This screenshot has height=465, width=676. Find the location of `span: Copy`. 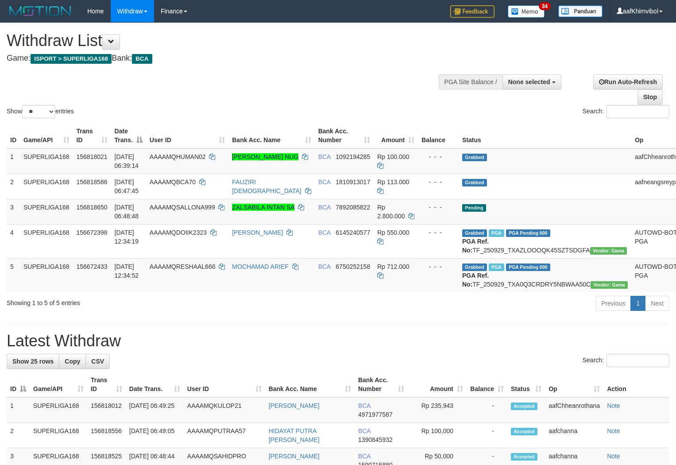

span: Copy is located at coordinates (72, 361).